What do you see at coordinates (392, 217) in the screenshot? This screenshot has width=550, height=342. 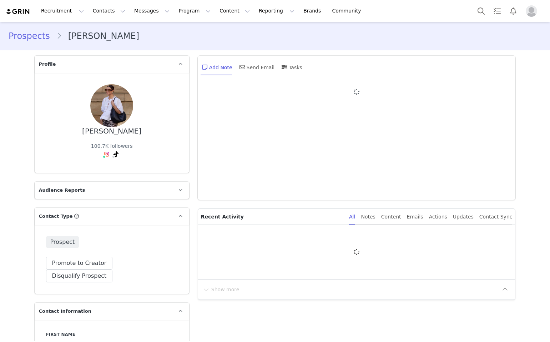 I see `div: Content` at bounding box center [392, 217].